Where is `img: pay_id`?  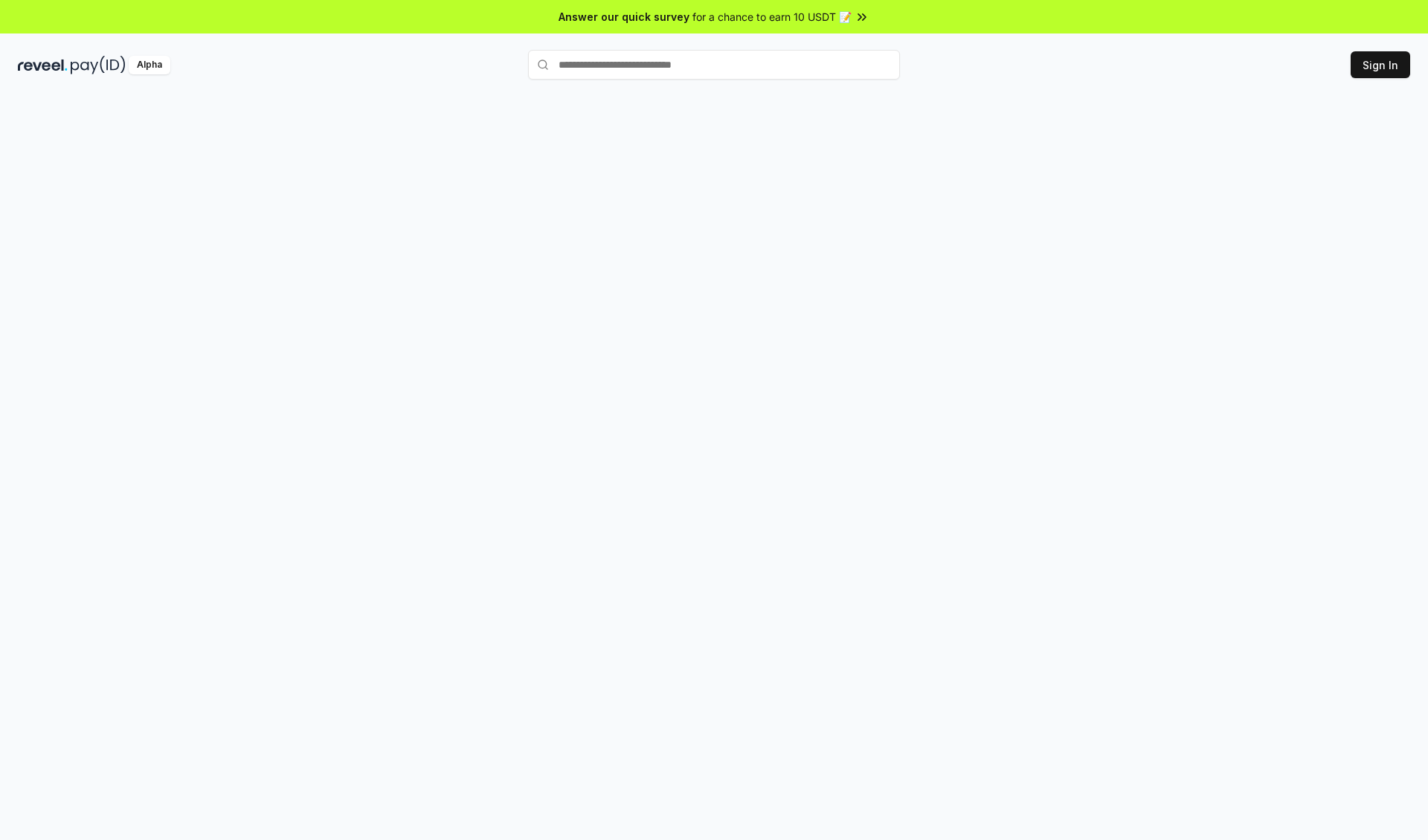 img: pay_id is located at coordinates (98, 65).